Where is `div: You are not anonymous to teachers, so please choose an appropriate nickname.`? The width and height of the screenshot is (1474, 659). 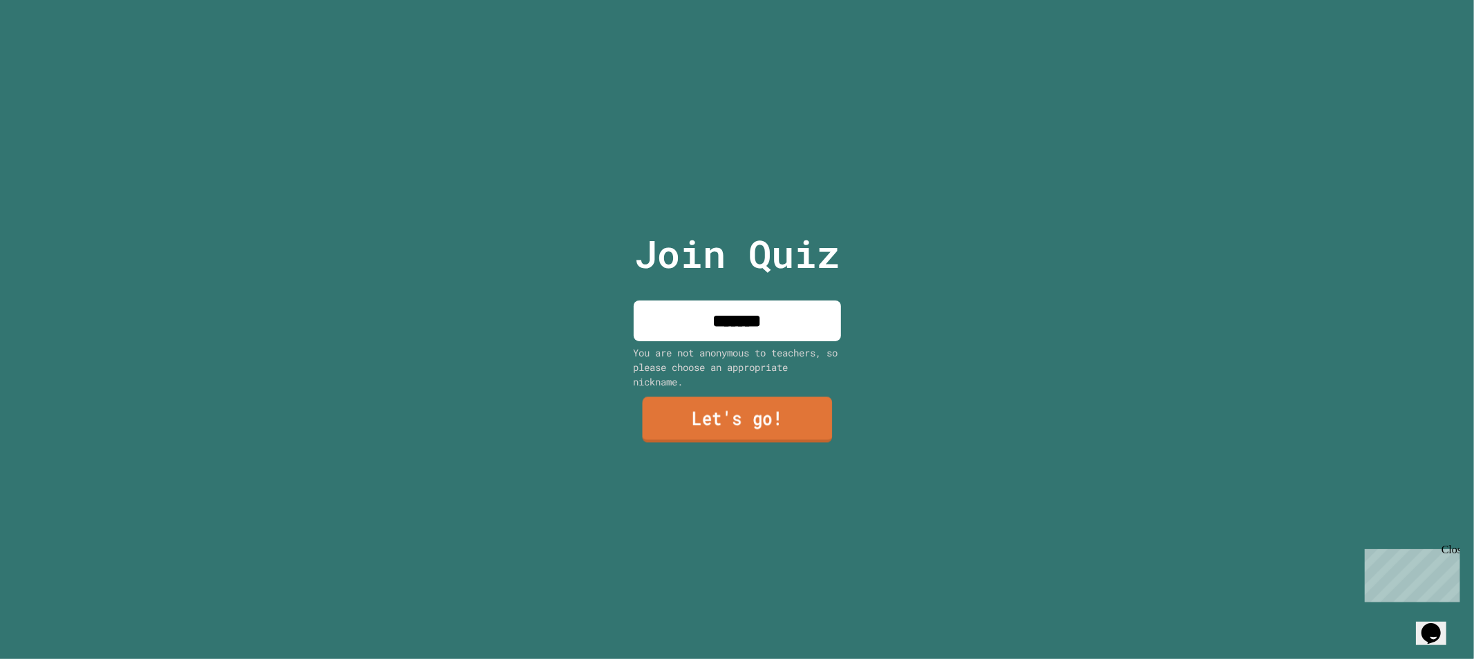
div: You are not anonymous to teachers, so please choose an appropriate nickname. is located at coordinates (738, 367).